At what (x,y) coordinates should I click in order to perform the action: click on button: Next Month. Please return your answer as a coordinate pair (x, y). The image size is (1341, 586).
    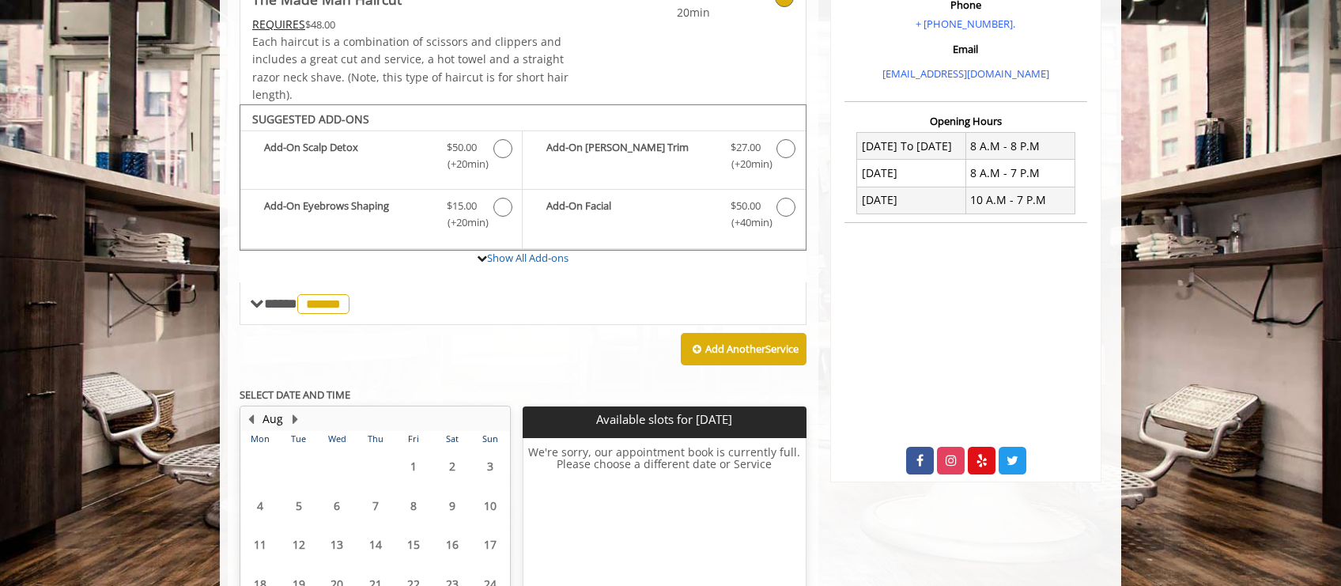
    Looking at the image, I should click on (295, 419).